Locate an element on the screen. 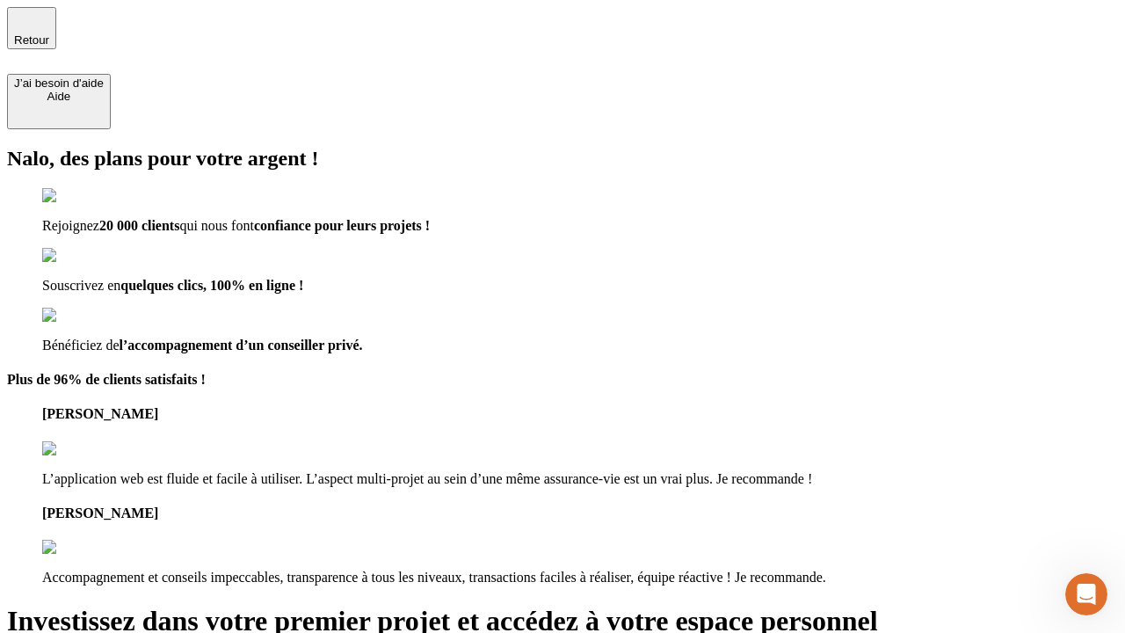 The width and height of the screenshot is (1125, 633). div: J’ai besoin d'aide is located at coordinates (59, 83).